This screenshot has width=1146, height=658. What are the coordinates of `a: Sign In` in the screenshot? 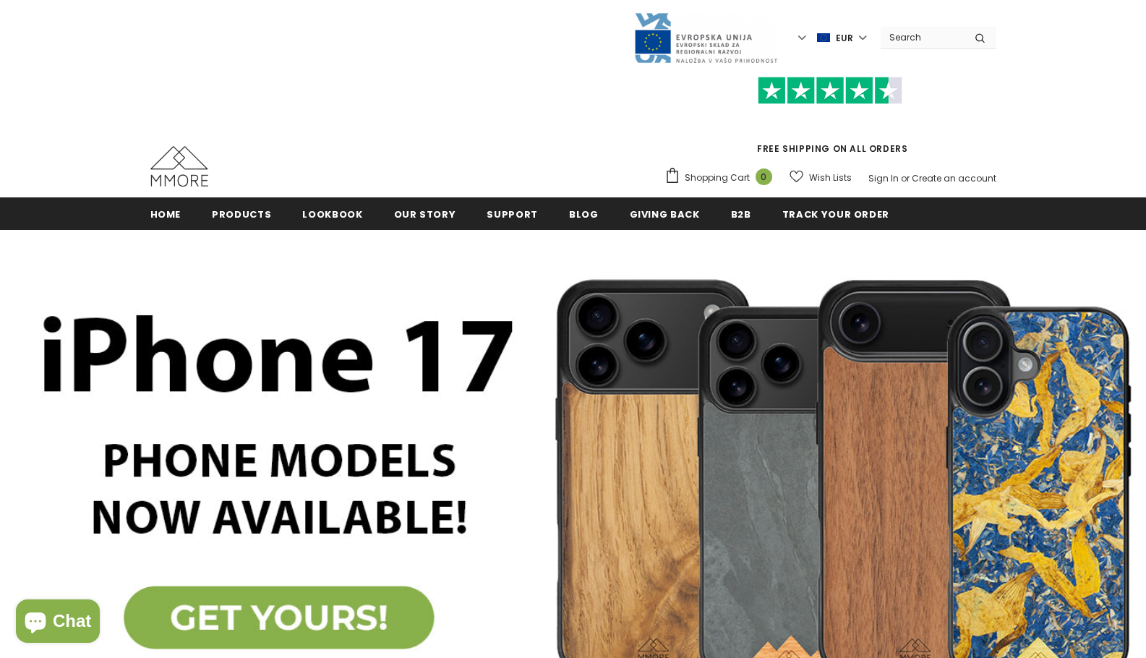 It's located at (884, 178).